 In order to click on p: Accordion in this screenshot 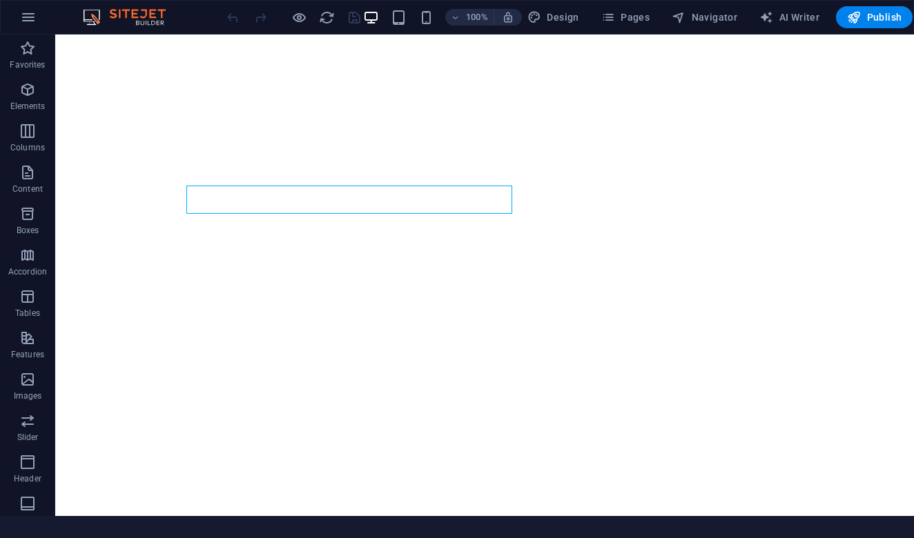, I will do `click(28, 272)`.